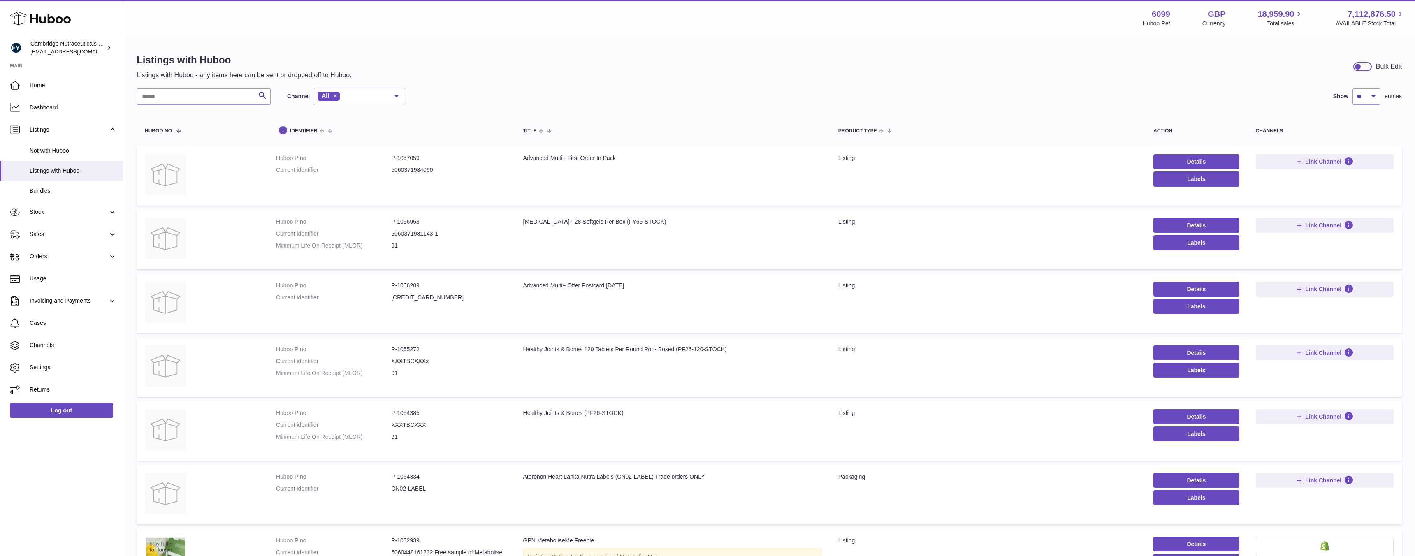 This screenshot has height=556, width=1415. Describe the element at coordinates (73, 107) in the screenshot. I see `span: Dashboard` at that location.